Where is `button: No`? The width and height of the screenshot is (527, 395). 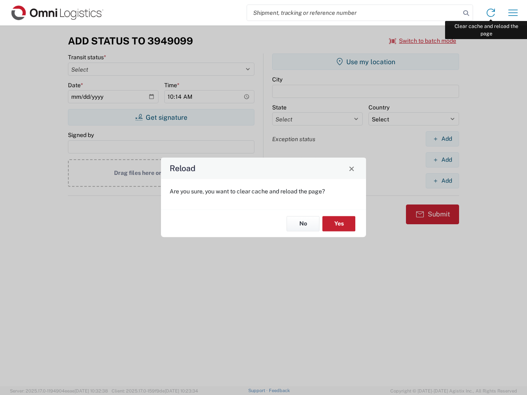
button: No is located at coordinates (303, 224).